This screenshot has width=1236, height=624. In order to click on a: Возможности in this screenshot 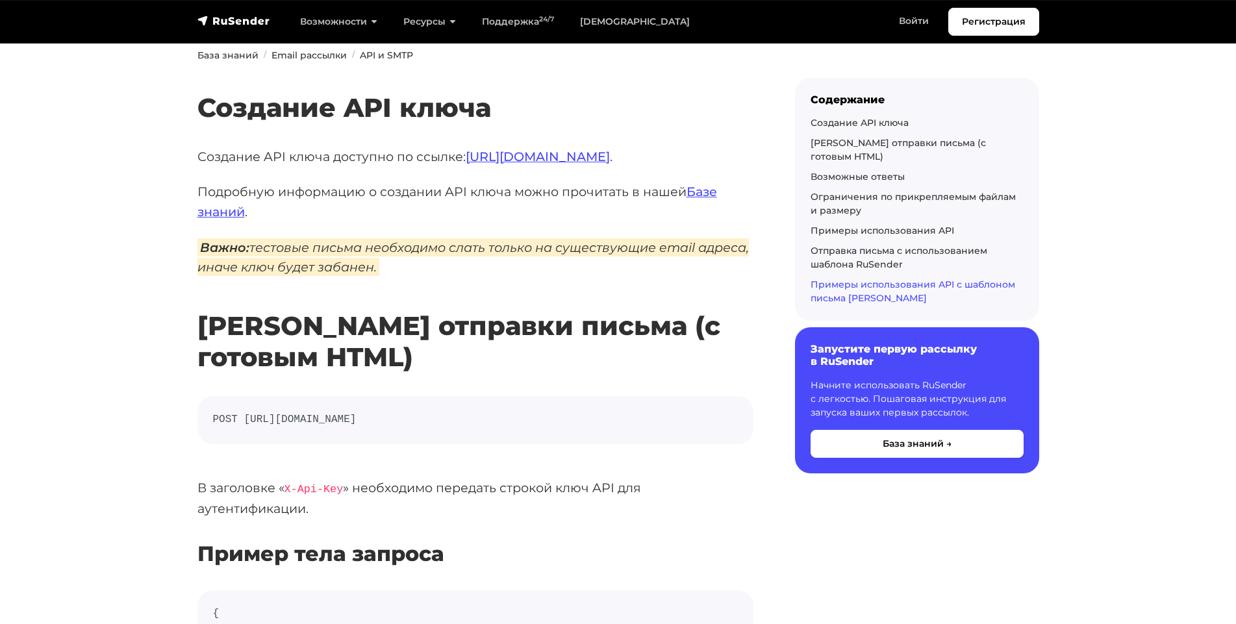, I will do `click(338, 21)`.